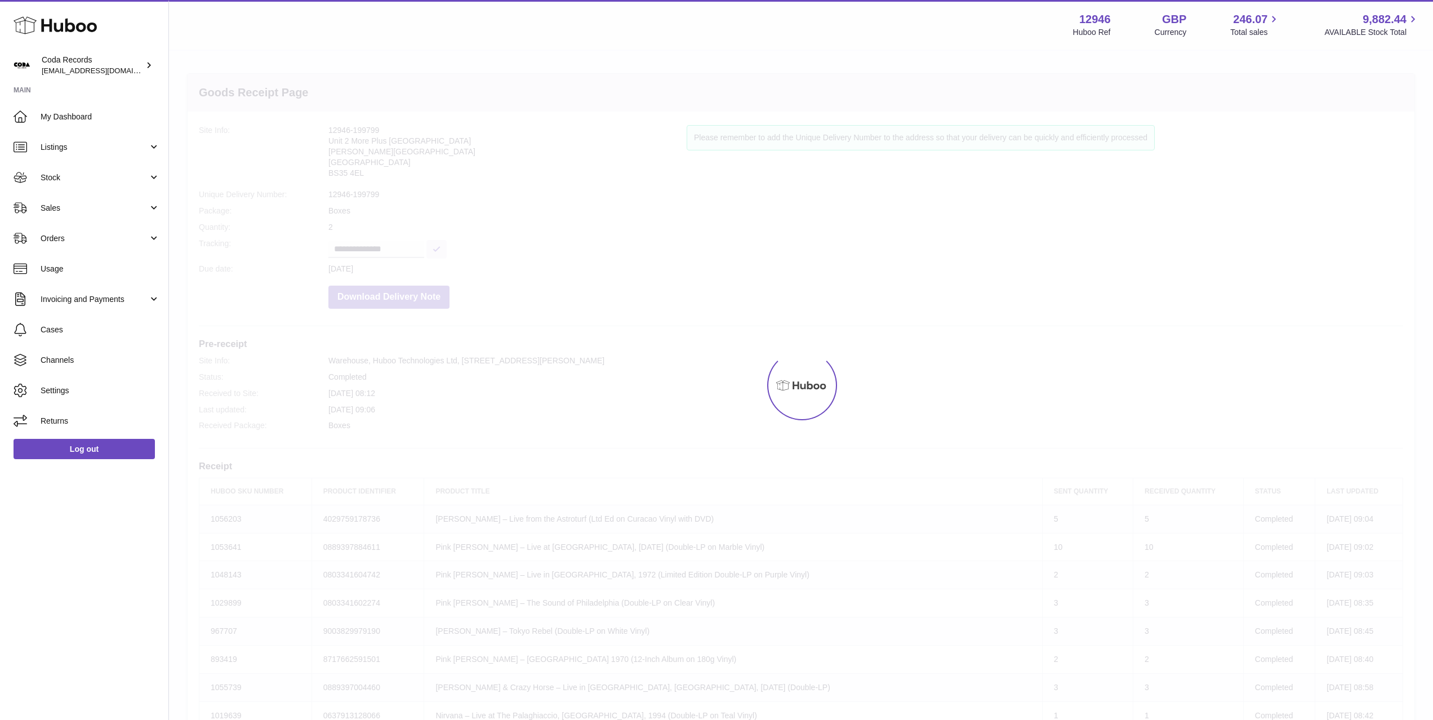  Describe the element at coordinates (22, 65) in the screenshot. I see `img: haz@pcatmedia.com` at that location.